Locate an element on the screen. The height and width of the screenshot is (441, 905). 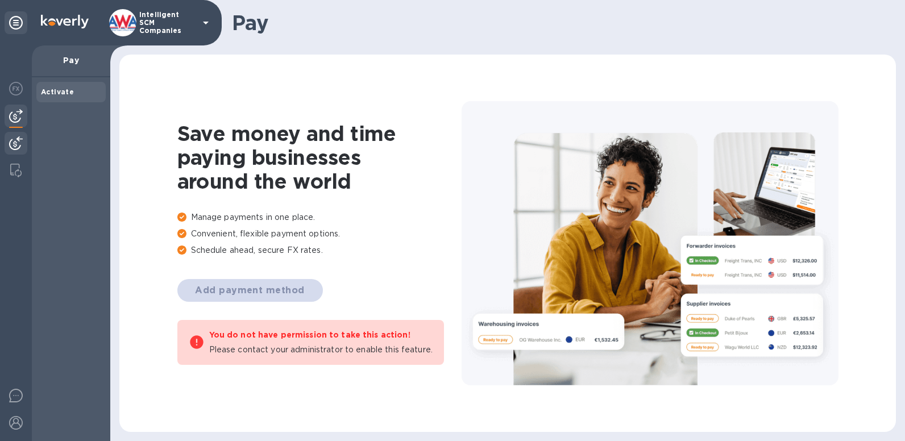
p: Please contact your administrator to enable this feature. is located at coordinates (321, 350).